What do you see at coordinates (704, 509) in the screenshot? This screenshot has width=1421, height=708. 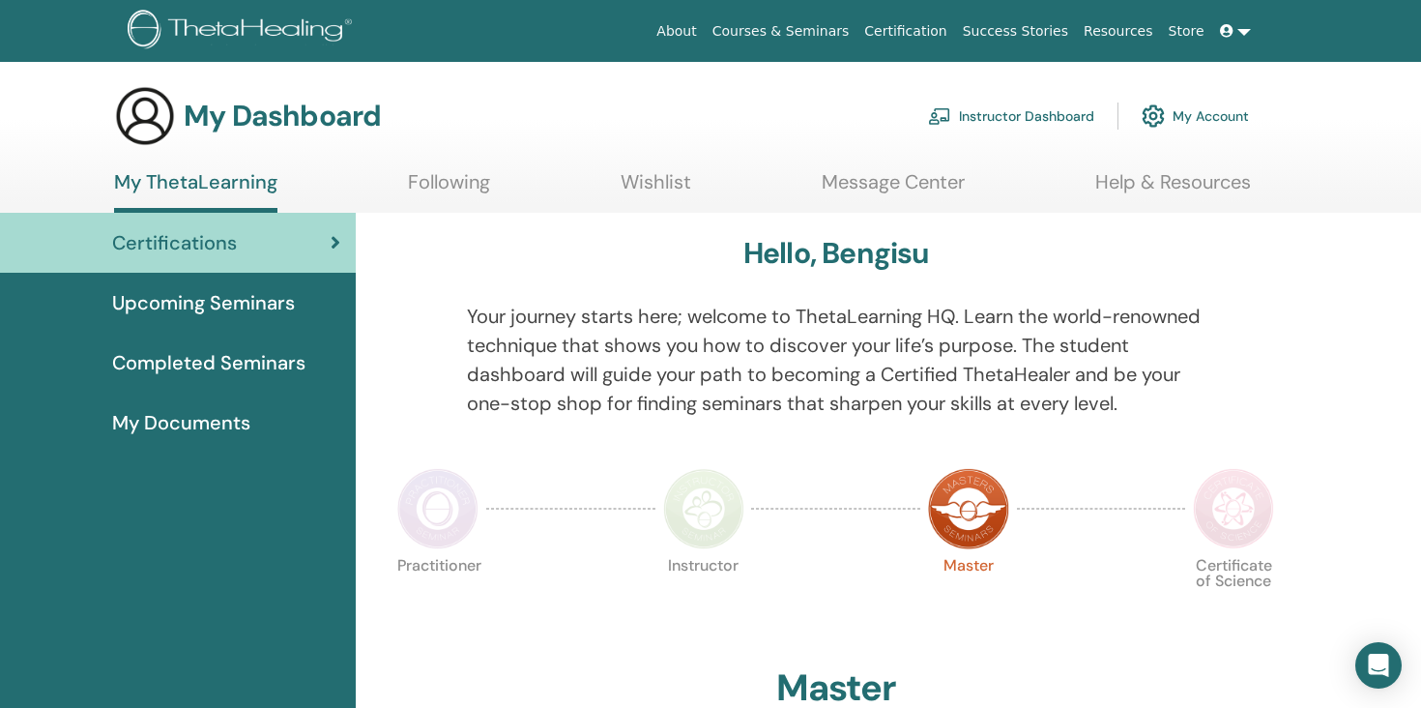 I see `img: Instructor` at bounding box center [704, 509].